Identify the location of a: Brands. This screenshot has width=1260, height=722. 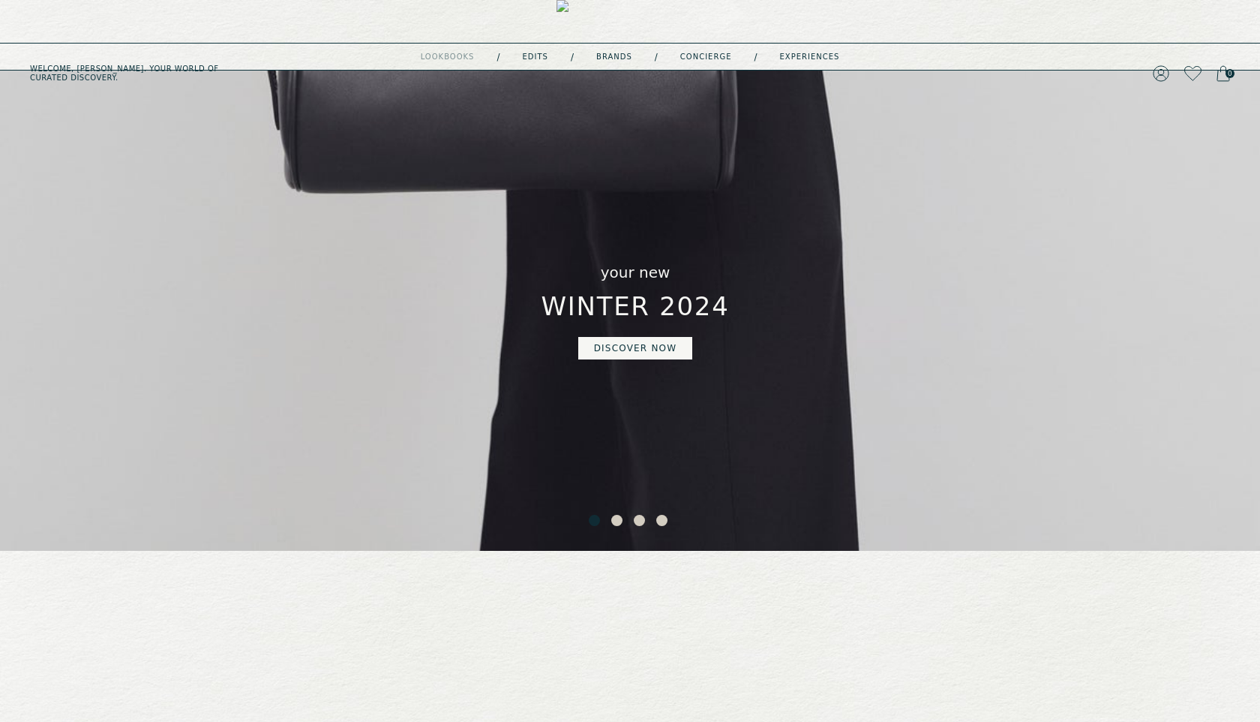
(614, 57).